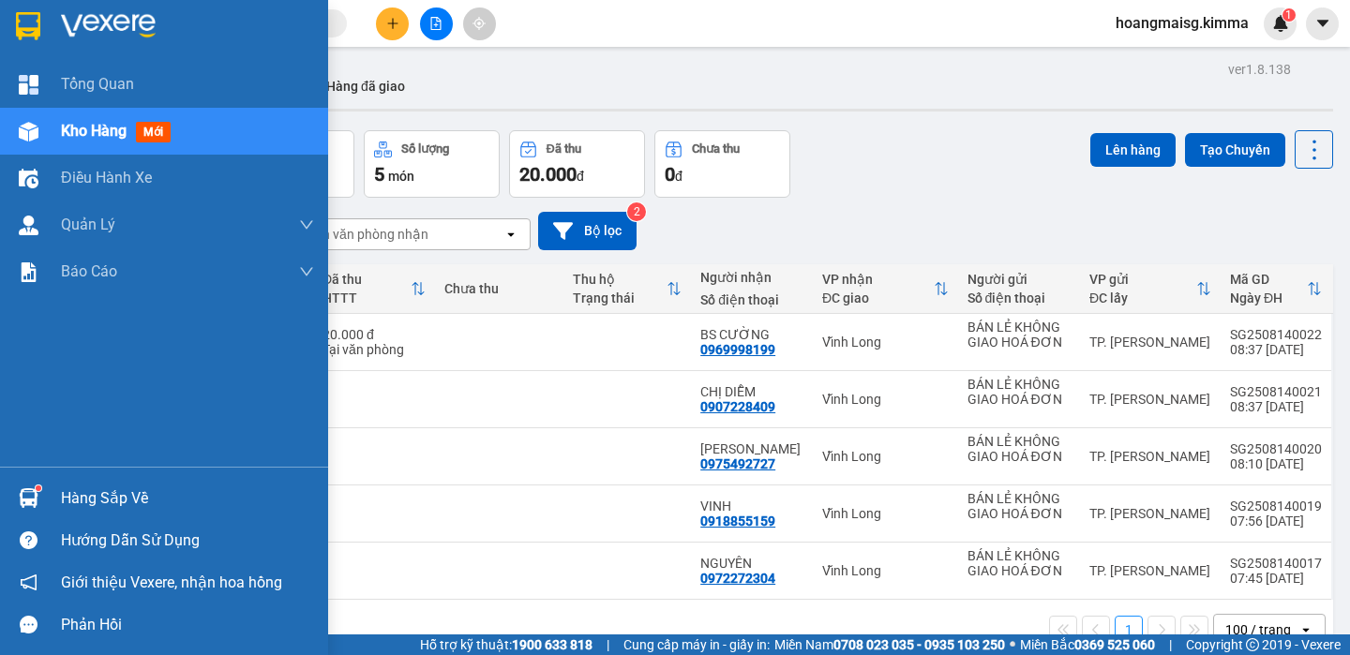 This screenshot has height=655, width=1350. Describe the element at coordinates (890, 645) in the screenshot. I see `span: Miền Nam` at that location.